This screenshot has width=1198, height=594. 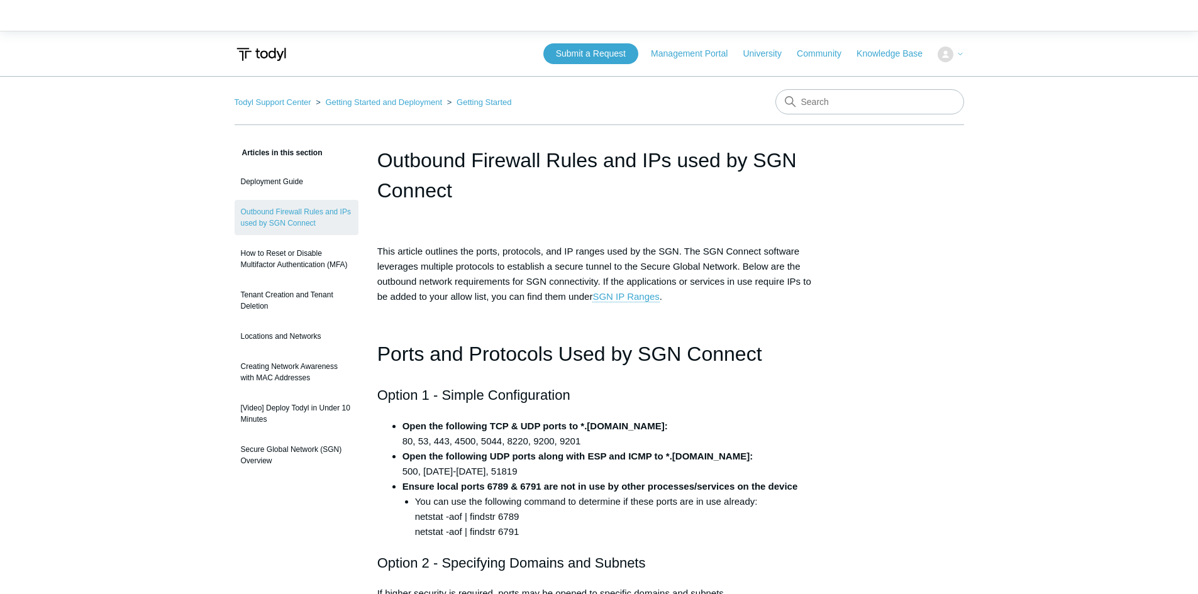 I want to click on h2: Option 1 - Simple Configuration, so click(x=599, y=395).